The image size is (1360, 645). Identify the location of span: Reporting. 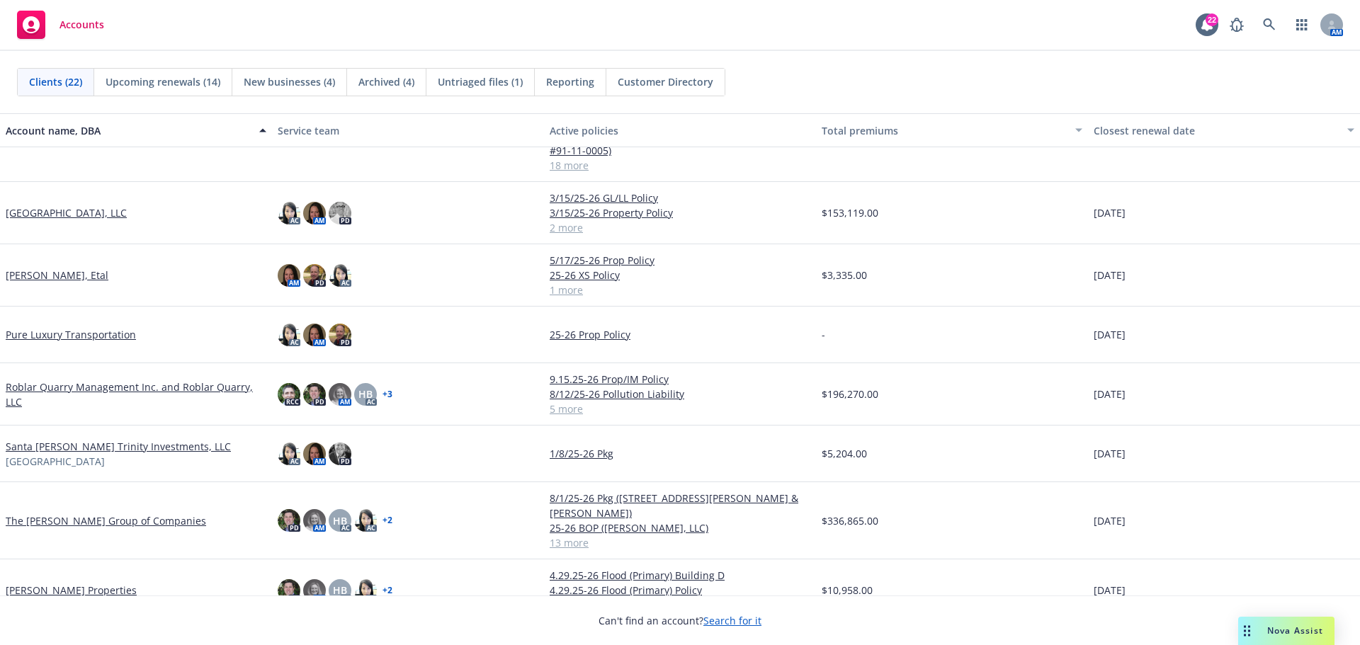
(570, 81).